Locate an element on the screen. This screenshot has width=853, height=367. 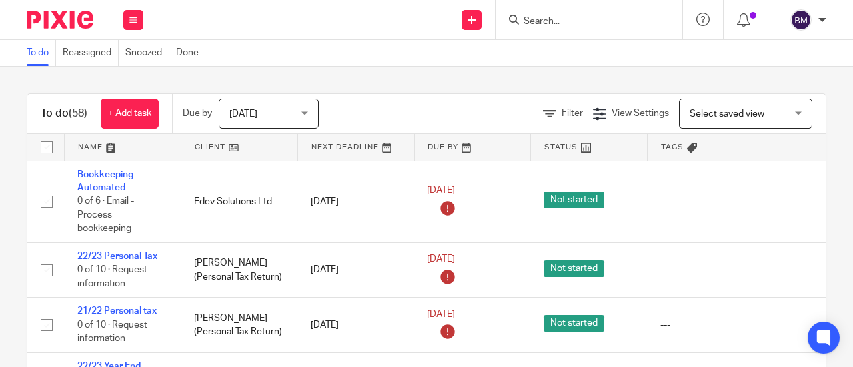
span: Filter is located at coordinates (572, 113).